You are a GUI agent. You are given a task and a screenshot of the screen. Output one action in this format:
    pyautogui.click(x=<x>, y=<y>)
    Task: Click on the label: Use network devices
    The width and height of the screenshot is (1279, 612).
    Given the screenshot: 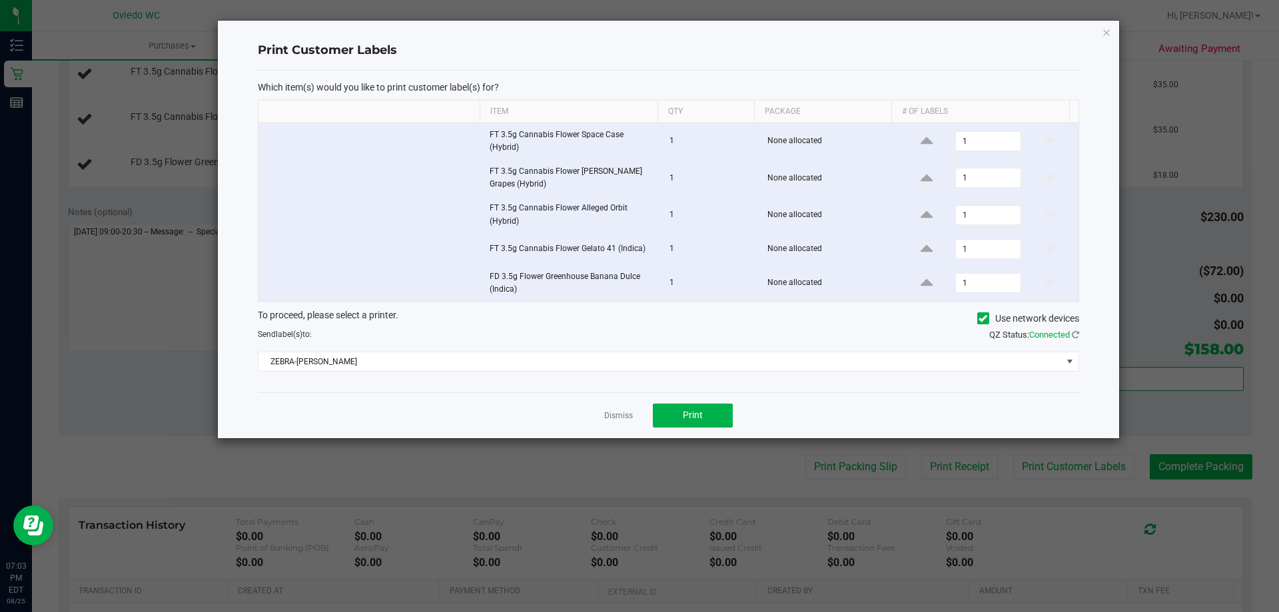 What is the action you would take?
    pyautogui.click(x=1028, y=318)
    